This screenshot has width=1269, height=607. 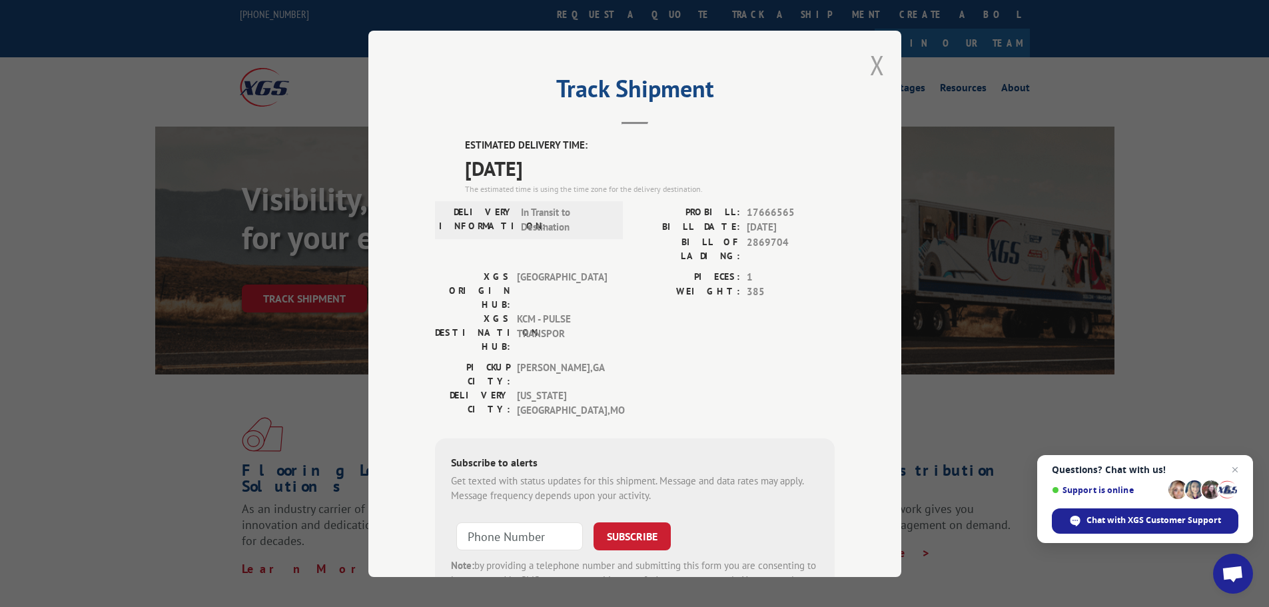 I want to click on span: 17666565, so click(x=791, y=212).